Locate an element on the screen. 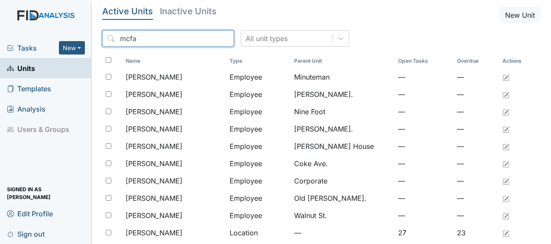 This screenshot has height=244, width=551. span: Units is located at coordinates (21, 68).